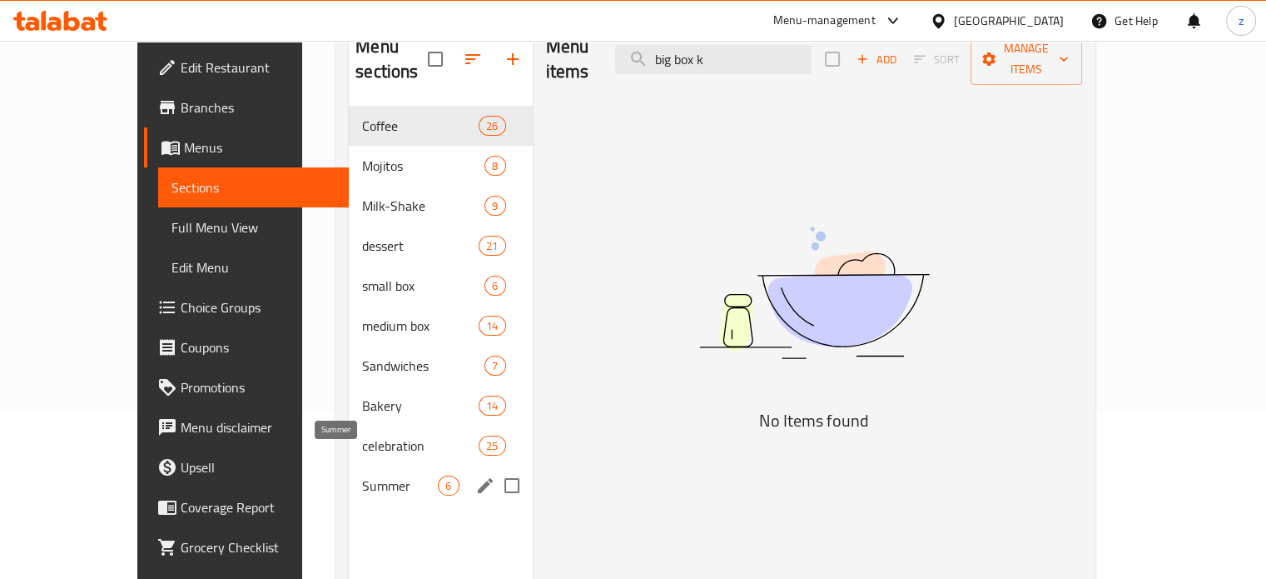 The width and height of the screenshot is (1266, 579). What do you see at coordinates (420, 325) in the screenshot?
I see `div: medium box` at bounding box center [420, 325].